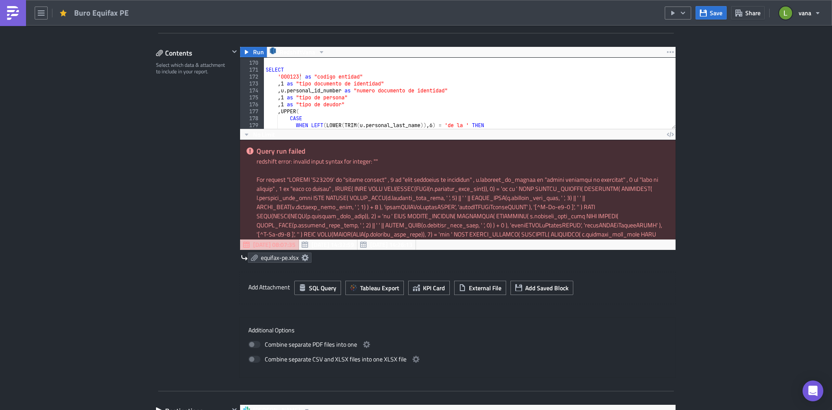 The height and width of the screenshot is (410, 832). Describe the element at coordinates (252, 98) in the screenshot. I see `div: 175` at that location.